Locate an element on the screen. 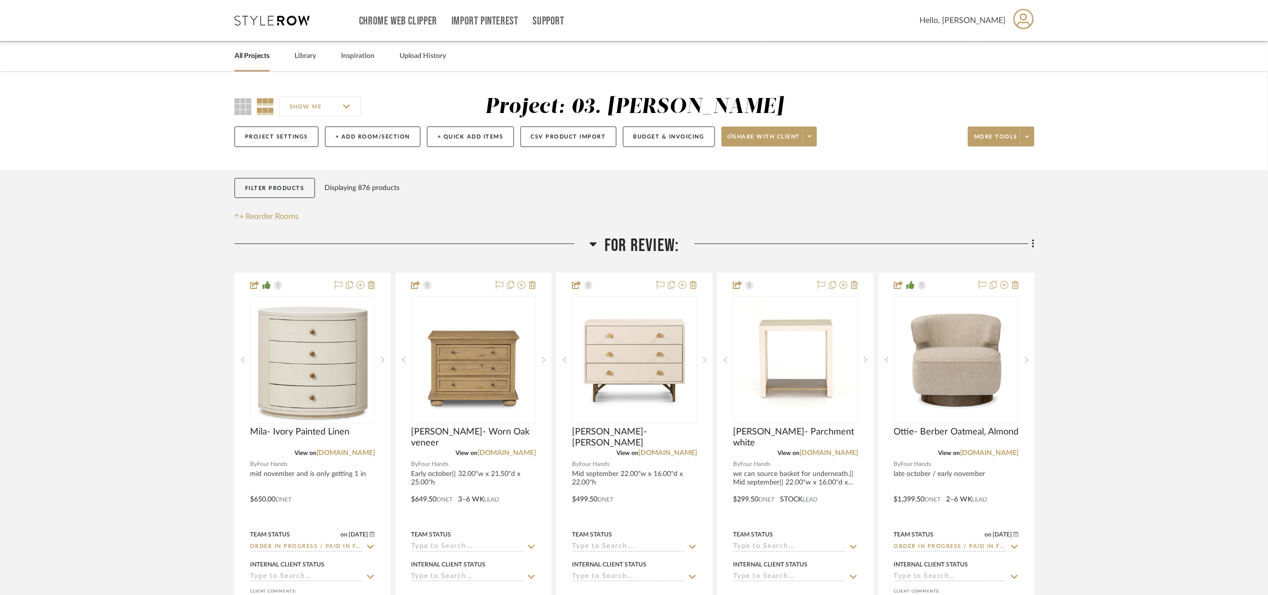 Image resolution: width=1268 pixels, height=595 pixels. span: For Review: is located at coordinates (642, 246).